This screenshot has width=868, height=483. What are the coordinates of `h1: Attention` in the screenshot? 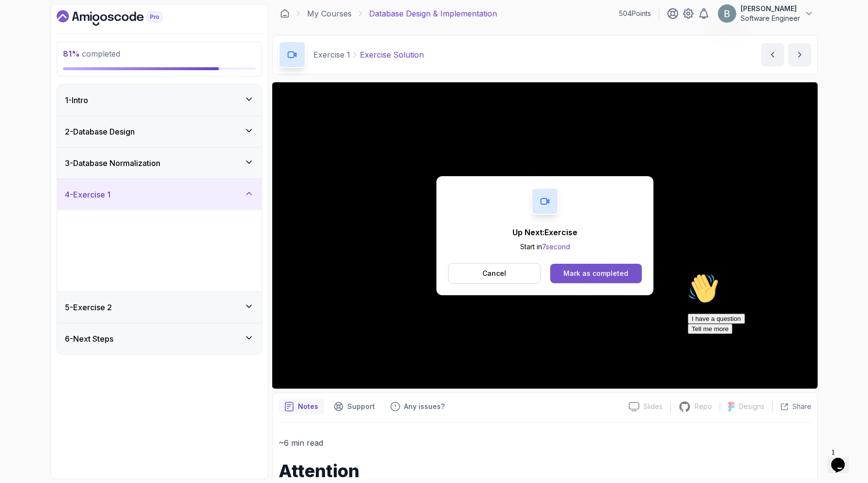 It's located at (545, 471).